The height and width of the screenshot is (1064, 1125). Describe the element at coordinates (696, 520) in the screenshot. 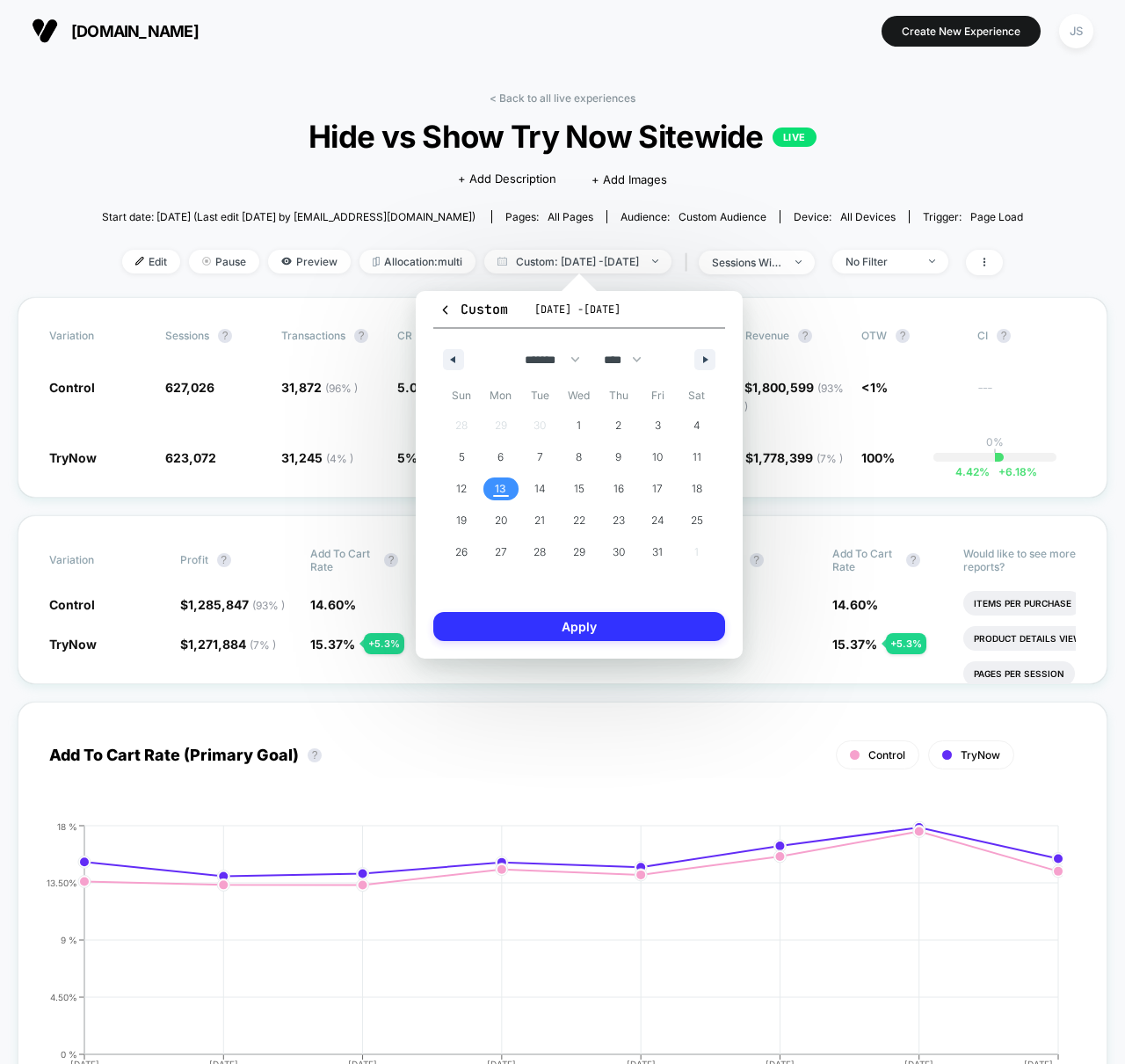

I see `button: 25` at that location.